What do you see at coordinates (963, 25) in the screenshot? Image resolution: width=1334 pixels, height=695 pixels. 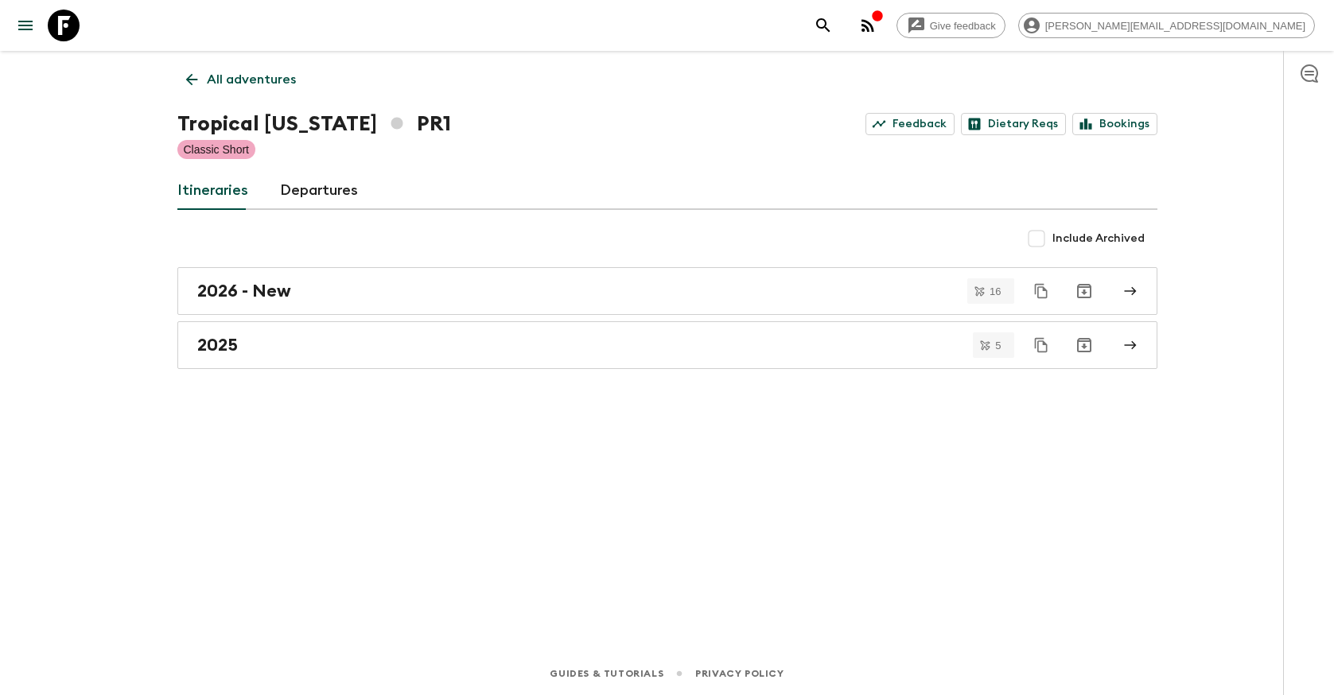 I see `span: Give feedback` at bounding box center [963, 25].